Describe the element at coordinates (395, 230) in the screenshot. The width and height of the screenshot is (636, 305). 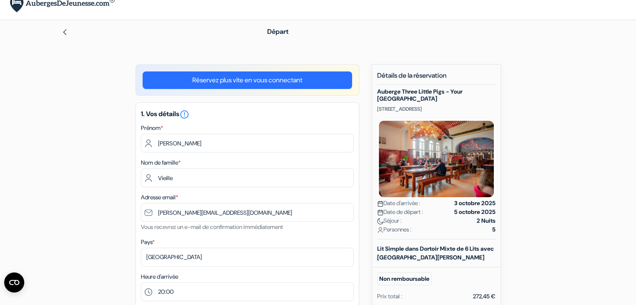
I see `span: Personnes :` at that location.